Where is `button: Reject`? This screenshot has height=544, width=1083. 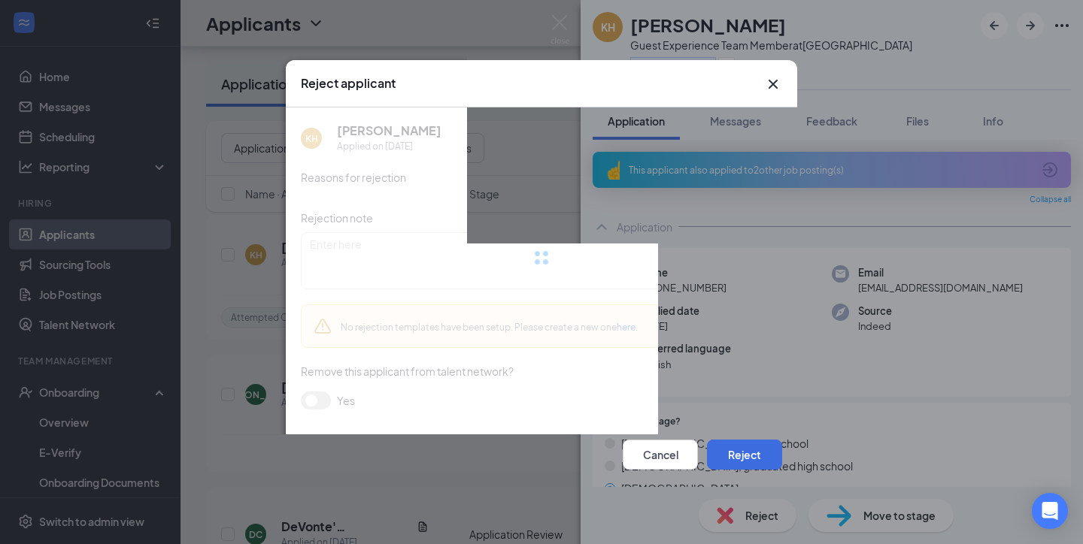 button: Reject is located at coordinates (744, 455).